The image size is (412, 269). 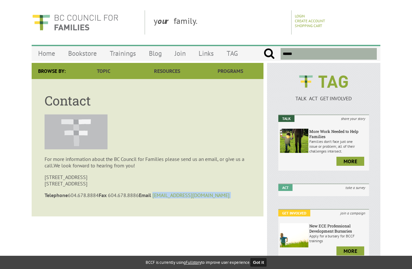 I want to click on a: Shopping Cart, so click(x=308, y=26).